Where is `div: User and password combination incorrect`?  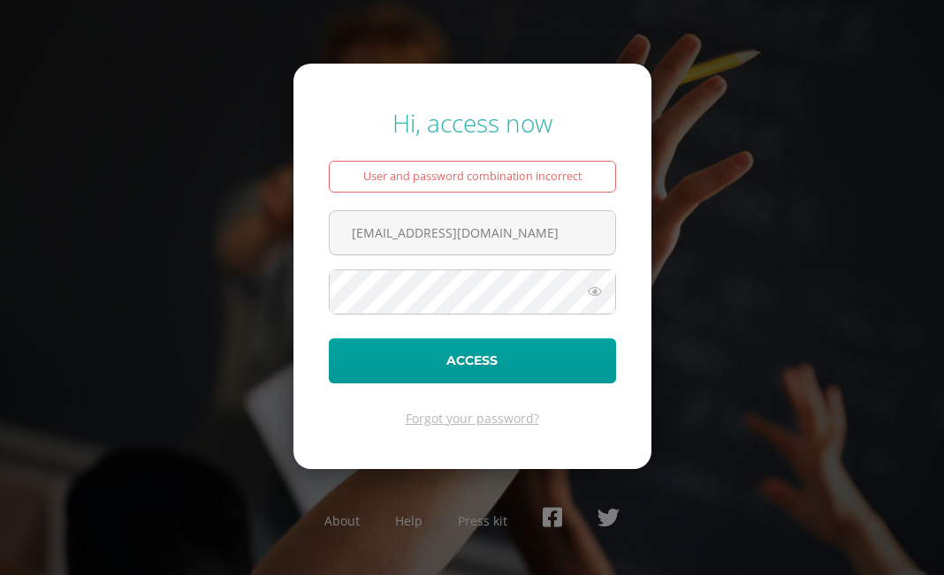
div: User and password combination incorrect is located at coordinates (472, 177).